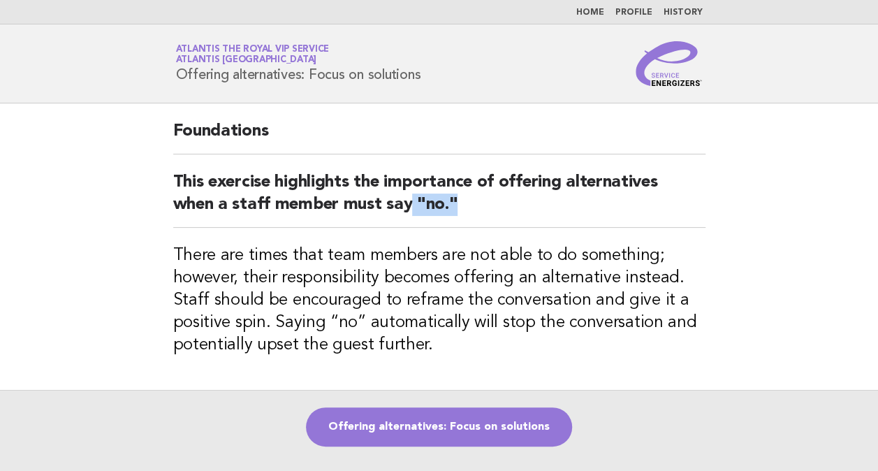  What do you see at coordinates (439, 199) in the screenshot?
I see `h2: This exercise highlights the importance of offering alternatives when a staff member must say "no."` at bounding box center [439, 199].